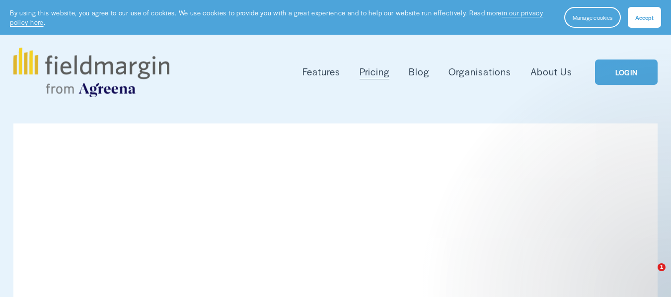 Image resolution: width=671 pixels, height=297 pixels. I want to click on p: By using this website, you agree to our use of cookies. We use cookies to provide you with a grea..., so click(282, 17).